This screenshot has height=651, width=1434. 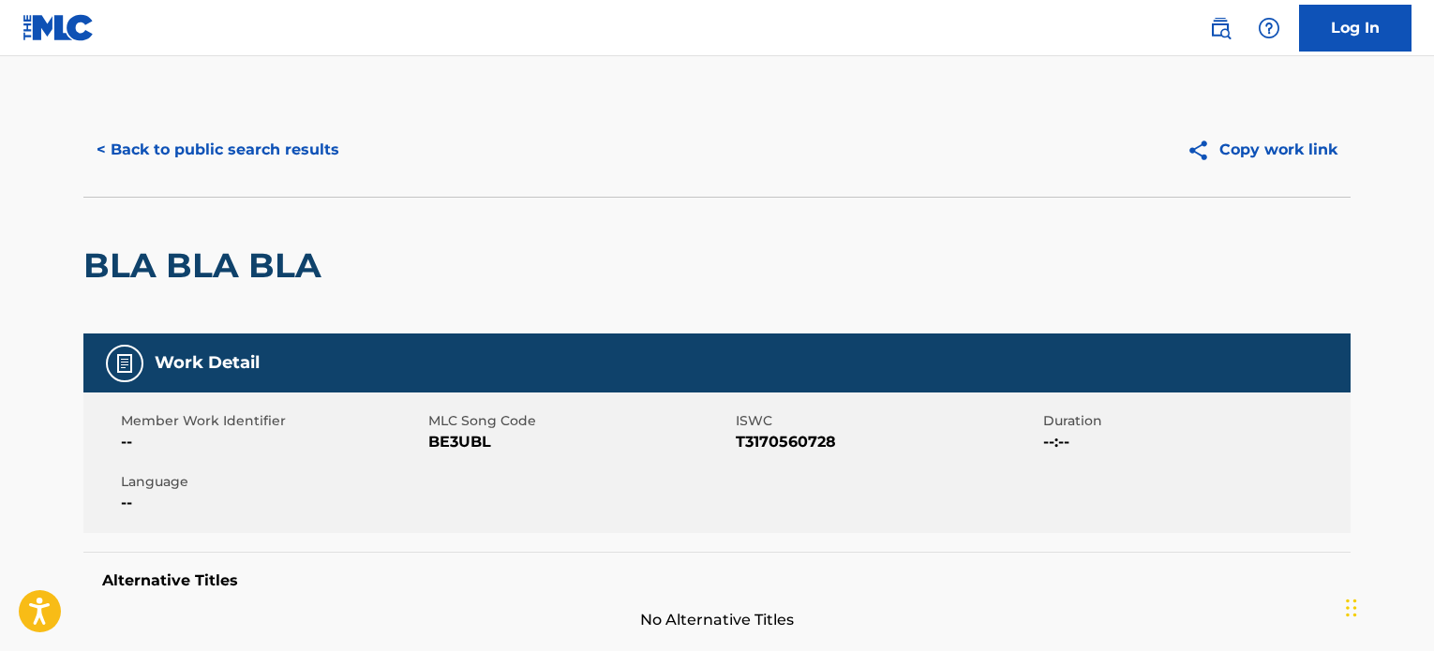 I want to click on a: Log In, so click(x=1355, y=28).